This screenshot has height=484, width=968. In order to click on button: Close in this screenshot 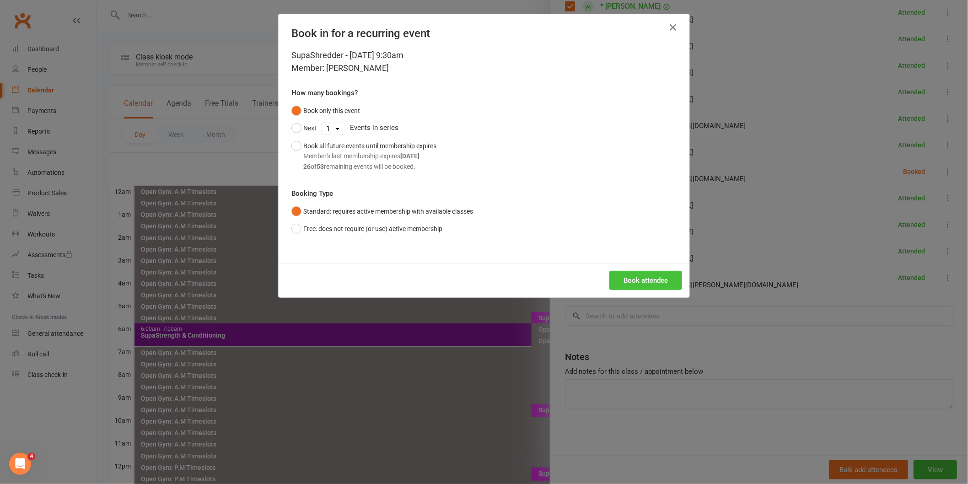, I will do `click(673, 27)`.